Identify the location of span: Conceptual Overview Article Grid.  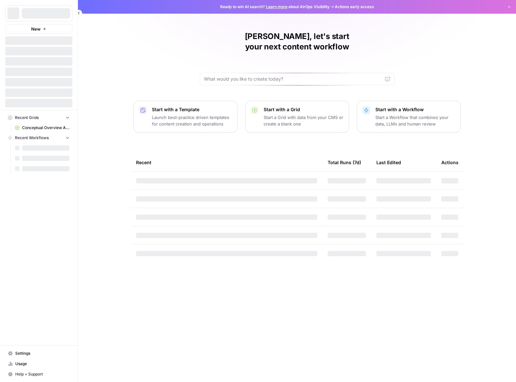
(46, 128).